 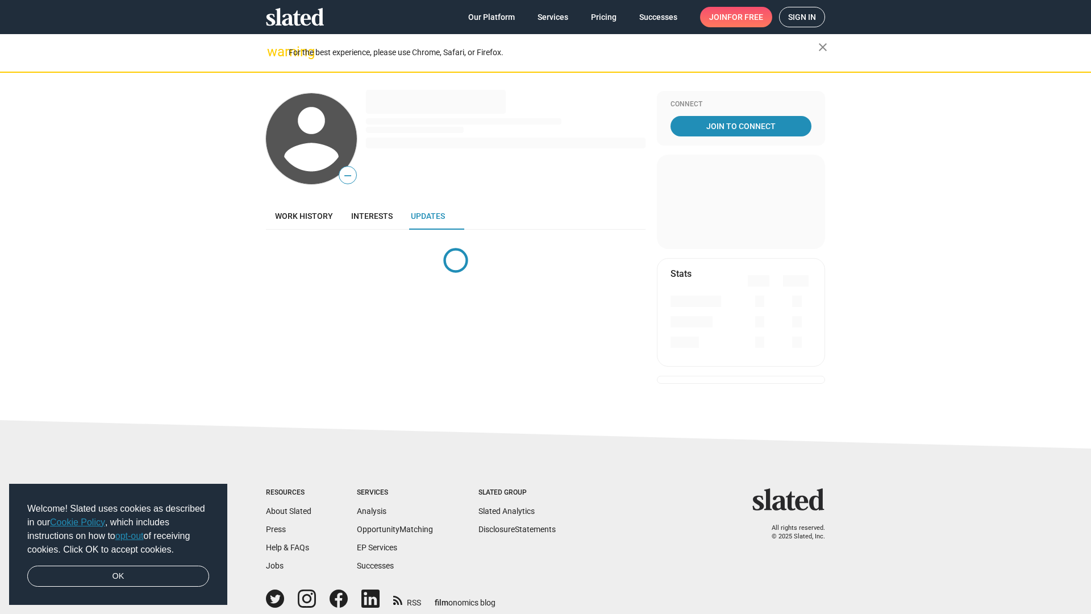 What do you see at coordinates (517, 493) in the screenshot?
I see `div: Slated Group` at bounding box center [517, 493].